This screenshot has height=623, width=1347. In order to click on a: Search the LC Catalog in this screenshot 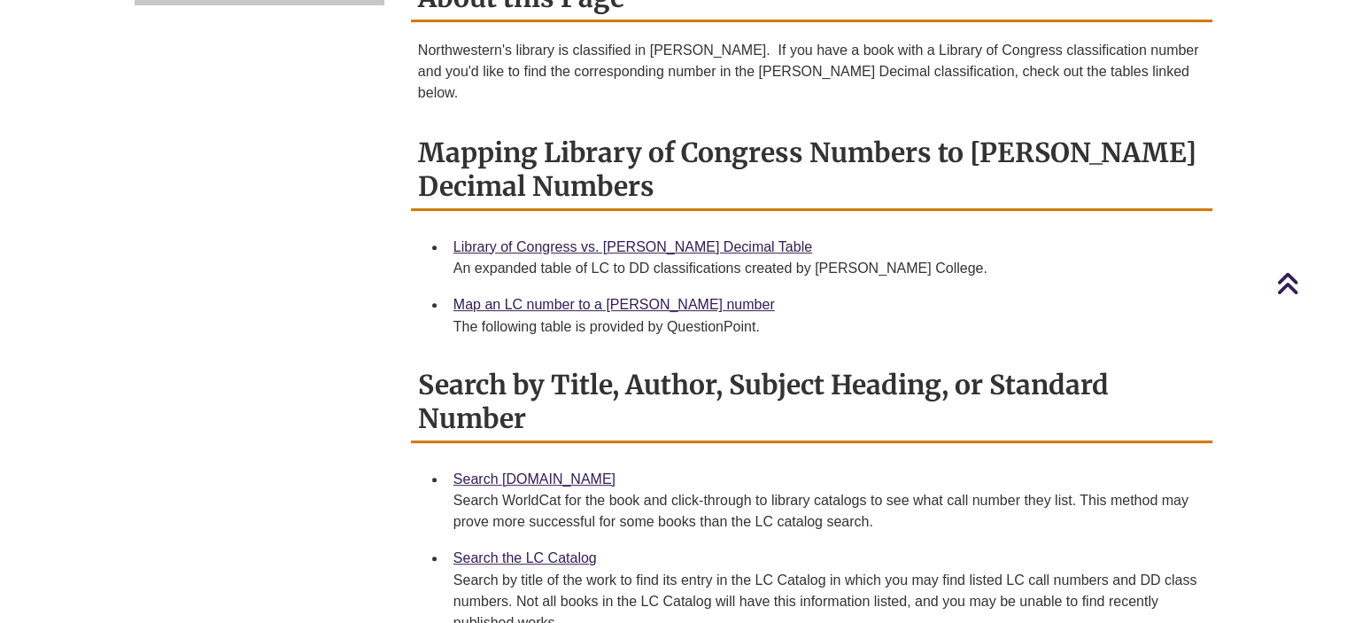, I will do `click(525, 557)`.